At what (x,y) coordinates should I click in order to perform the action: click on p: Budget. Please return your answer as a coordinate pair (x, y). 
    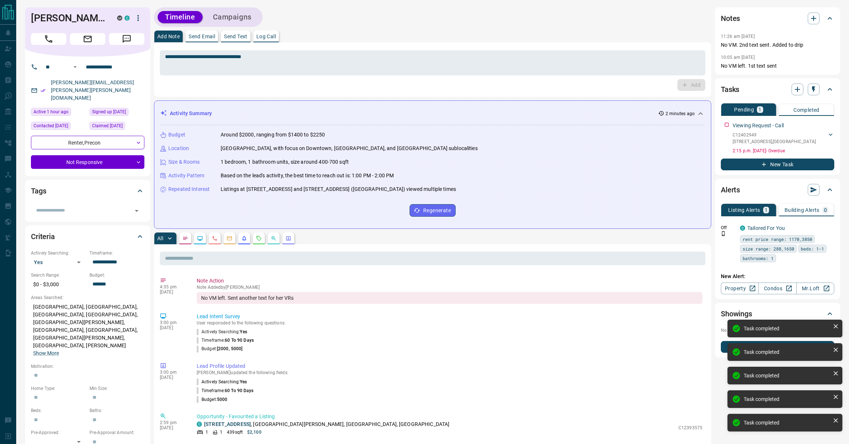
    Looking at the image, I should click on (177, 135).